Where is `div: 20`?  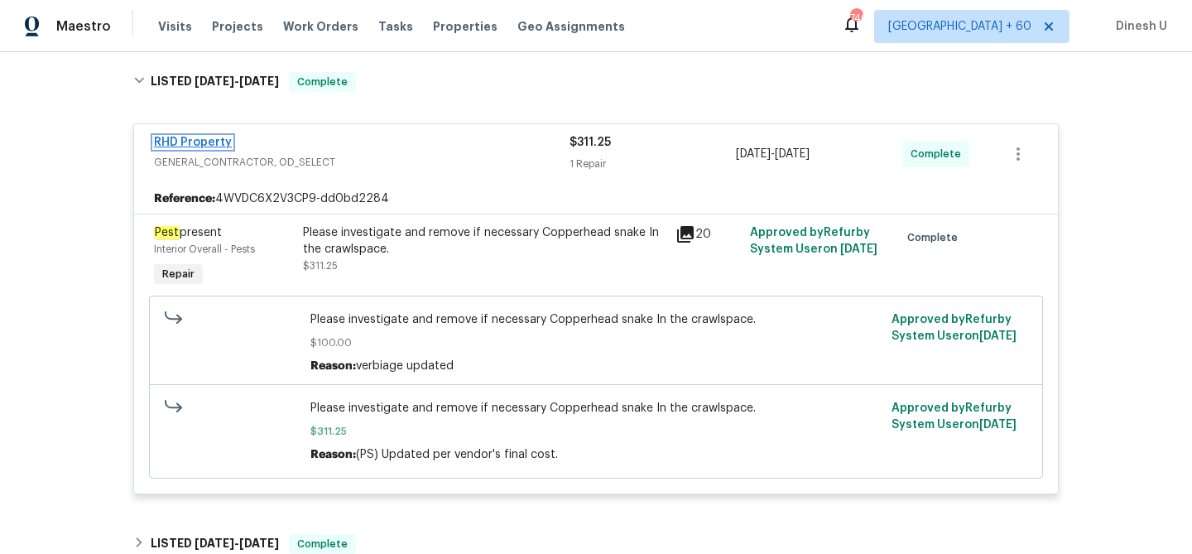 div: 20 is located at coordinates (708, 234).